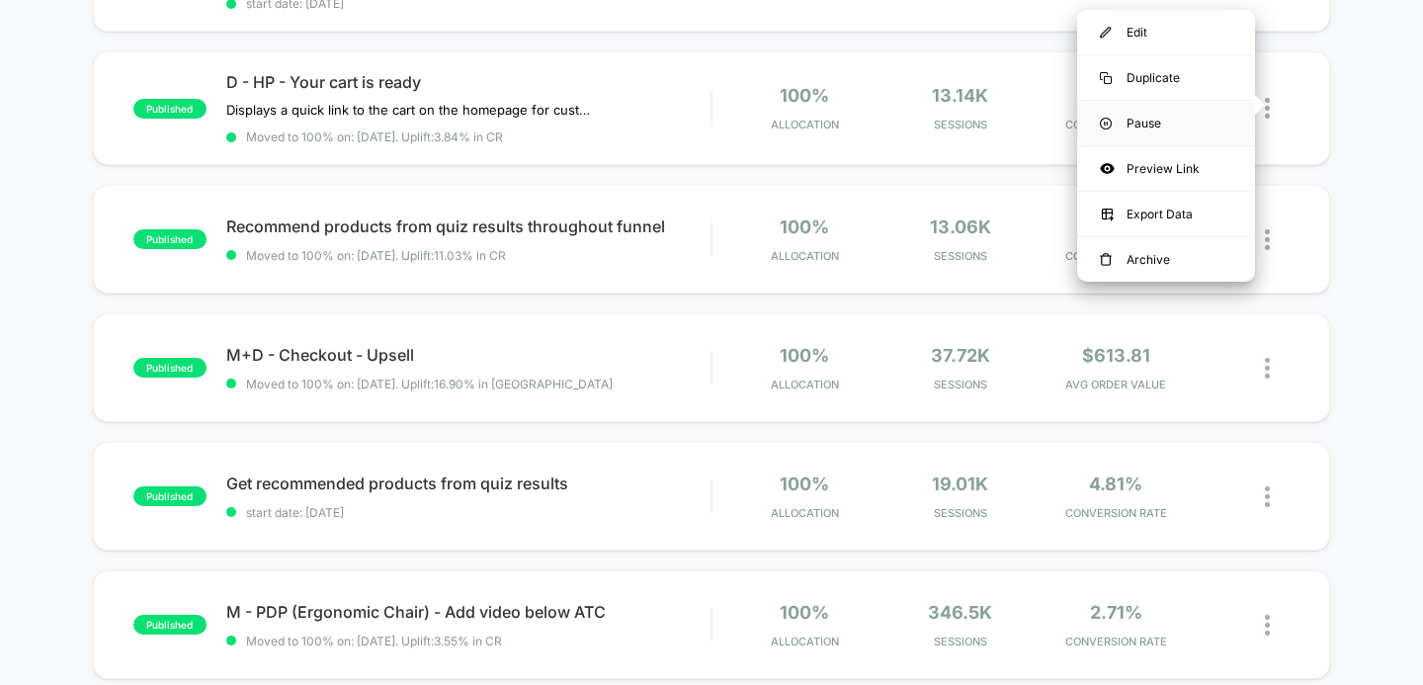 This screenshot has height=685, width=1423. What do you see at coordinates (960, 483) in the screenshot?
I see `span: 19.01k` at bounding box center [960, 483].